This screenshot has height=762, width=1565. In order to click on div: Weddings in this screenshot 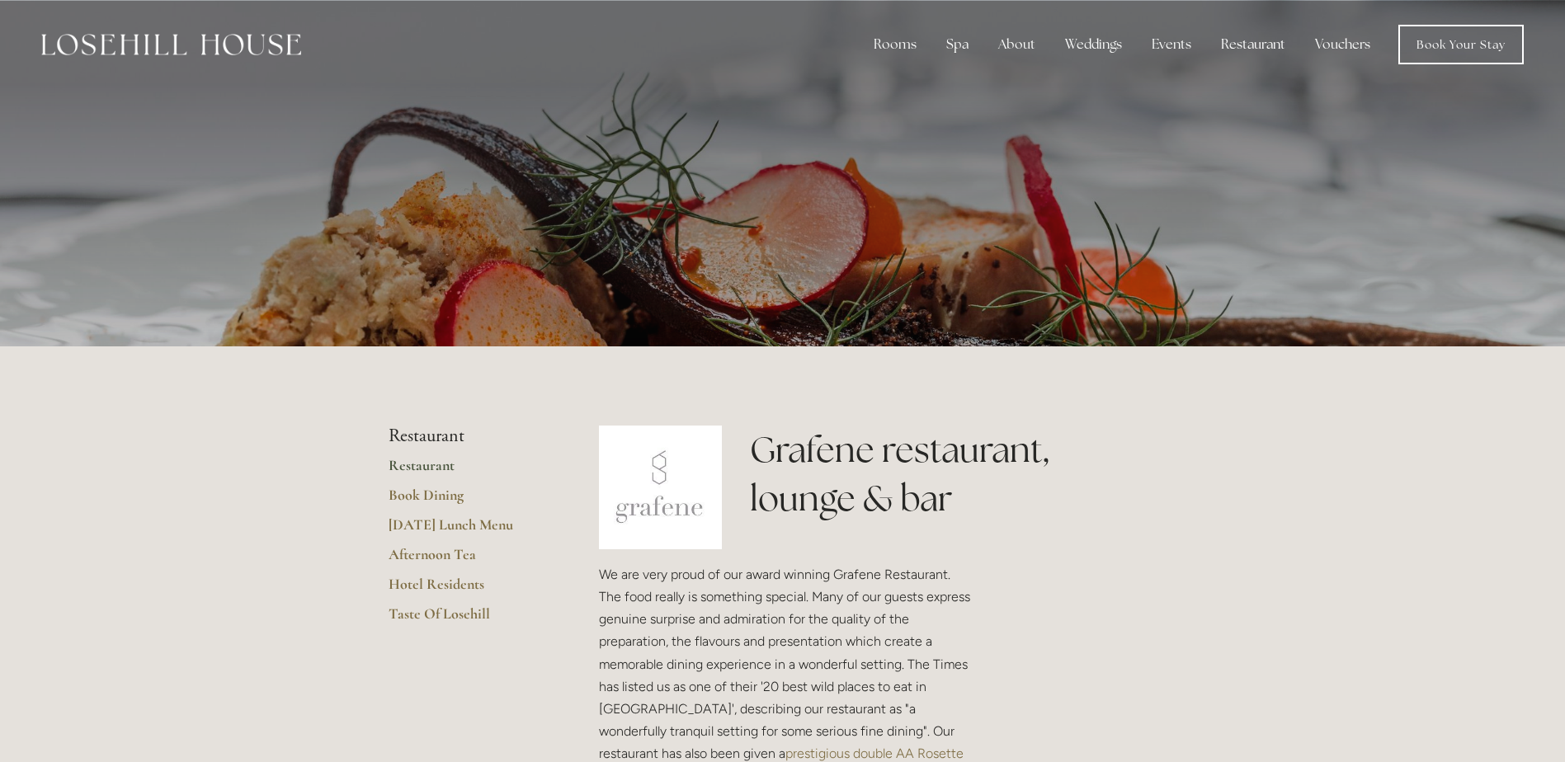, I will do `click(1093, 45)`.